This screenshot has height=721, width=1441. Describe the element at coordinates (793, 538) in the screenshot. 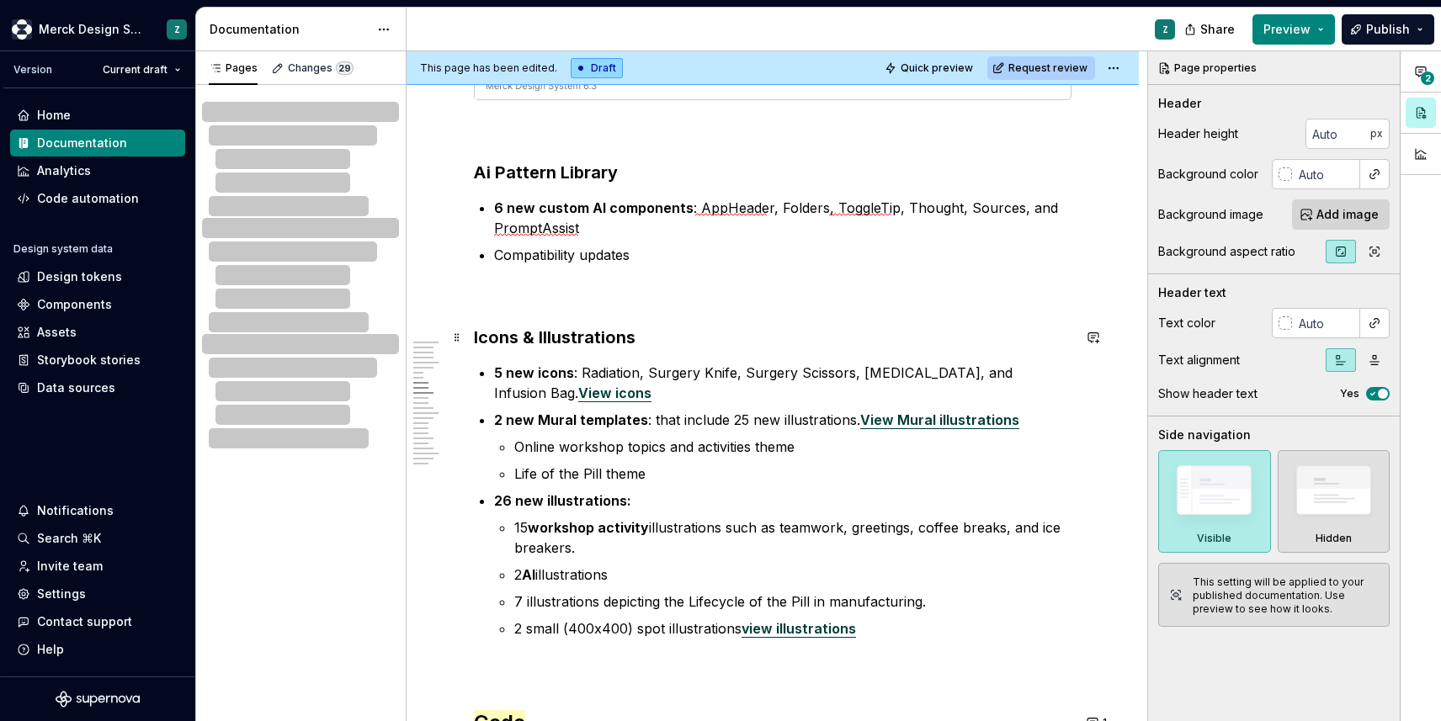

I see `p: 15 illustrations such as teamwork, greetings, coffee breaks, and ice breakers.` at that location.